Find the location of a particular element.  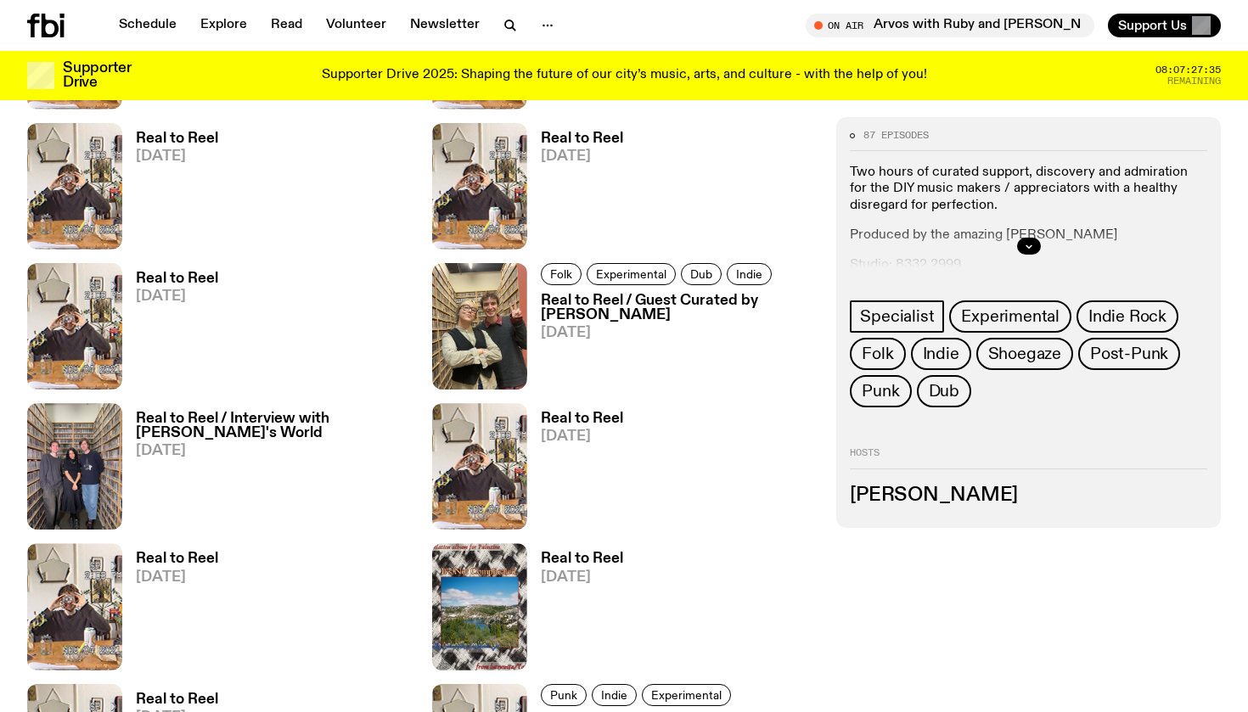

a: Read is located at coordinates (286, 25).